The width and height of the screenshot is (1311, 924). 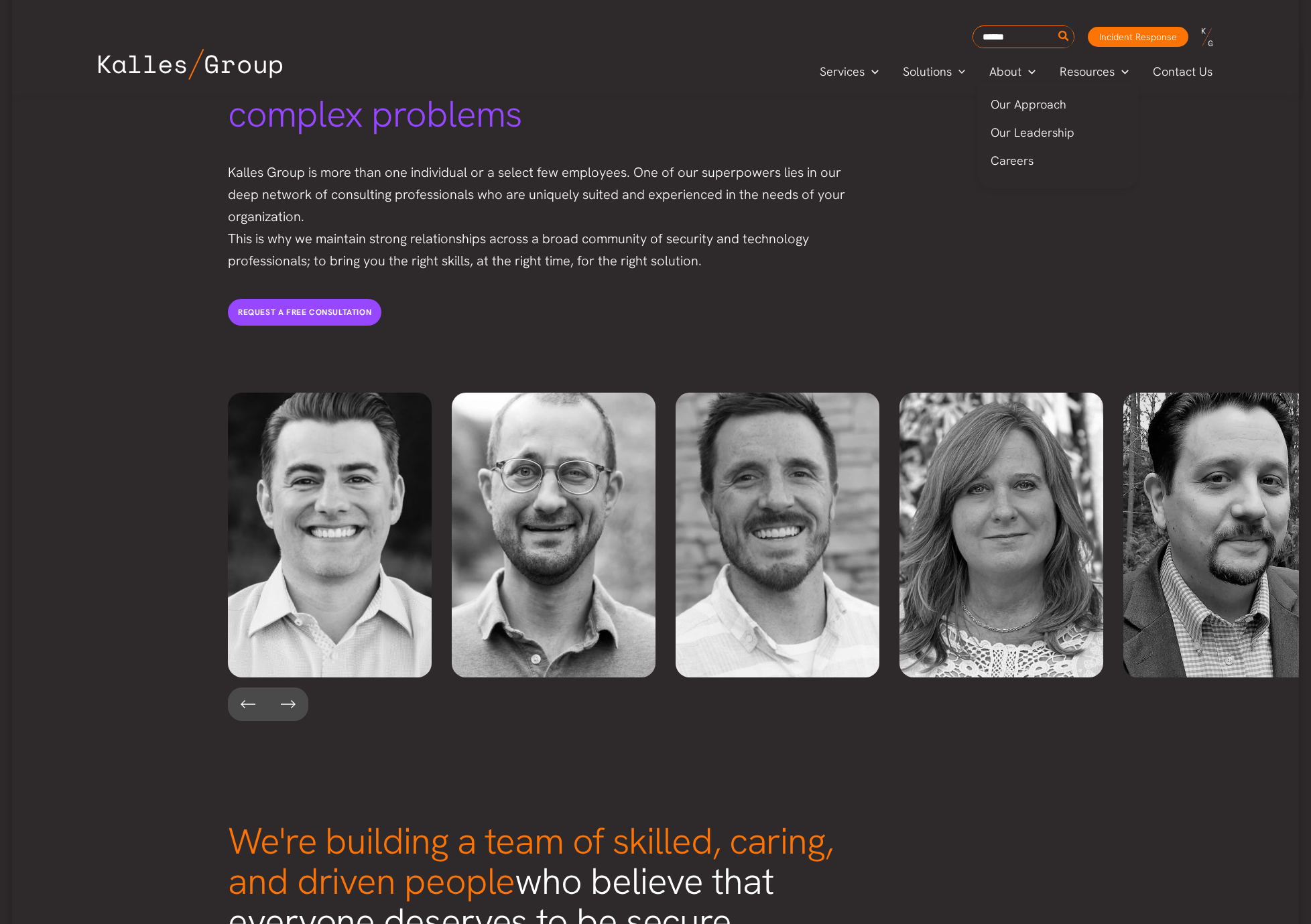 I want to click on span: Request a free consultation, so click(x=304, y=312).